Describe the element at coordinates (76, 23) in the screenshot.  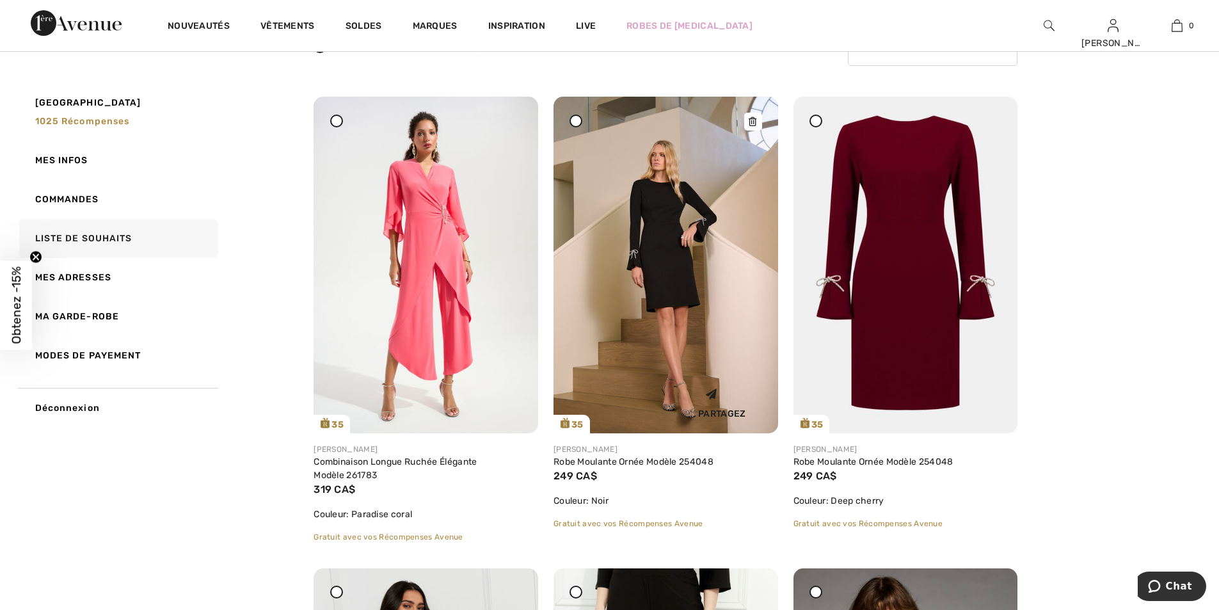
I see `img: 1ère Avenue` at that location.